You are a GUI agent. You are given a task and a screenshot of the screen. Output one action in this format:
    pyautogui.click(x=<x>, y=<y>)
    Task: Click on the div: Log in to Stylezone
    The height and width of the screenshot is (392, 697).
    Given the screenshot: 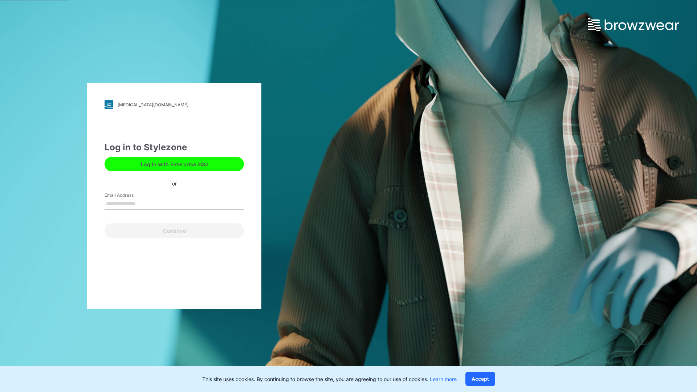 What is the action you would take?
    pyautogui.click(x=174, y=147)
    